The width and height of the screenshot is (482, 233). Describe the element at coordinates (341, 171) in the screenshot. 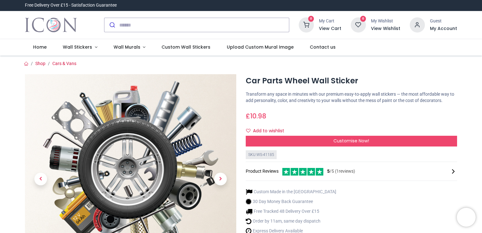

I see `span: /5 ( 1 reviews)` at that location.